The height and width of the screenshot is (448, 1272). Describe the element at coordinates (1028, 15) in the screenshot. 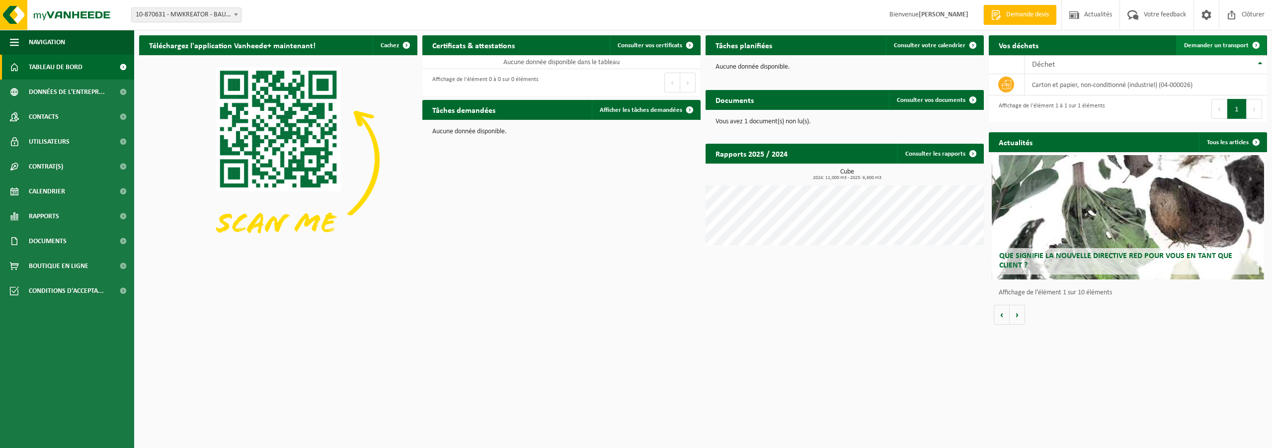

I see `span: Demande devis` at that location.